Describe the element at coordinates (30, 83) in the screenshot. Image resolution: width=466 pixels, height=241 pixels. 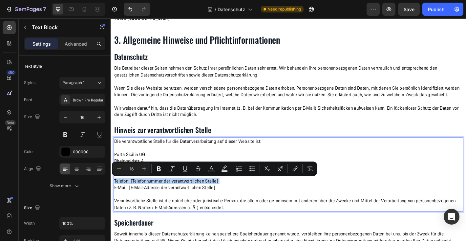
I see `div: Styles` at that location.